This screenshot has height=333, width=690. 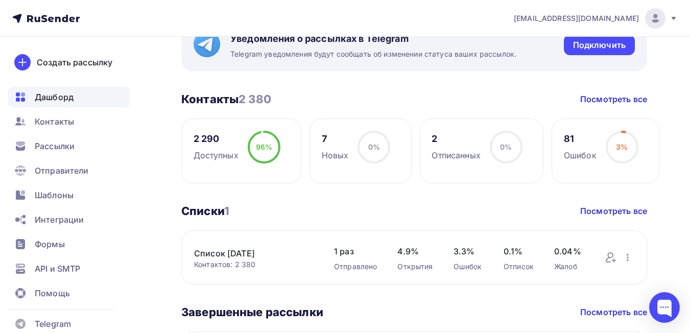 I want to click on a: Дашборд, so click(x=69, y=97).